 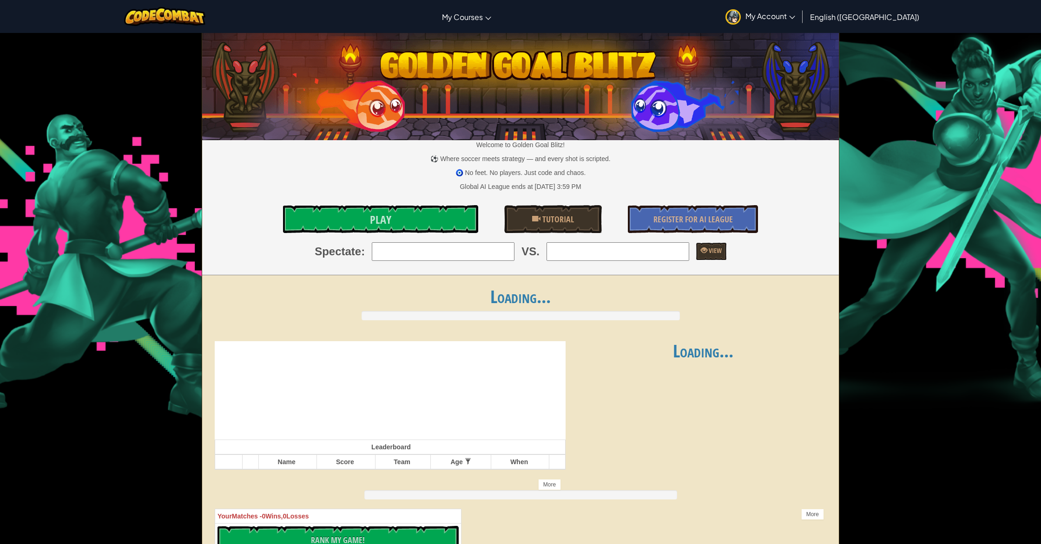 What do you see at coordinates (164, 16) in the screenshot?
I see `img: CodeCombat logo` at bounding box center [164, 16].